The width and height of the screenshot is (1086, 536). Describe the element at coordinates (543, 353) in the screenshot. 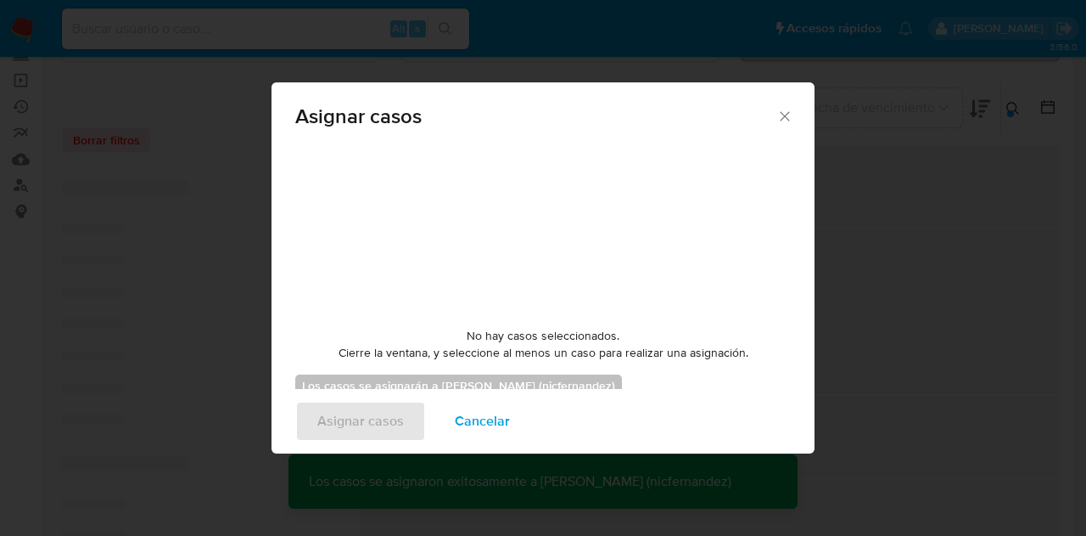

I see `span: Cierre la ventana, y seleccione al menos un caso para realizar una asignación.` at that location.